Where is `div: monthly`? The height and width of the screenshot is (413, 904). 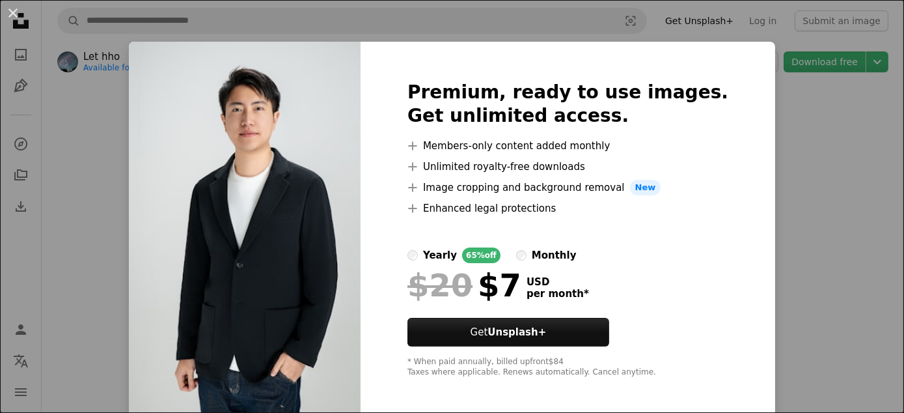 div: monthly is located at coordinates (554, 255).